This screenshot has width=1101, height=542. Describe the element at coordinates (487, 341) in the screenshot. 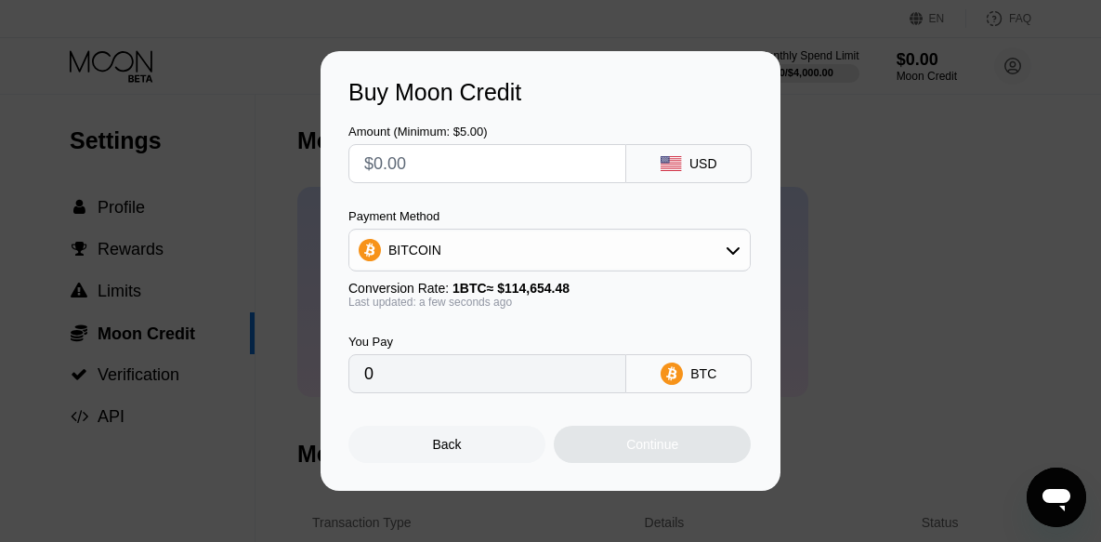

I see `div: You Pay` at that location.